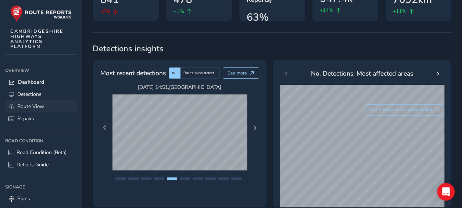 This screenshot has height=208, width=462. Describe the element at coordinates (172, 178) in the screenshot. I see `button: Page 5` at that location.